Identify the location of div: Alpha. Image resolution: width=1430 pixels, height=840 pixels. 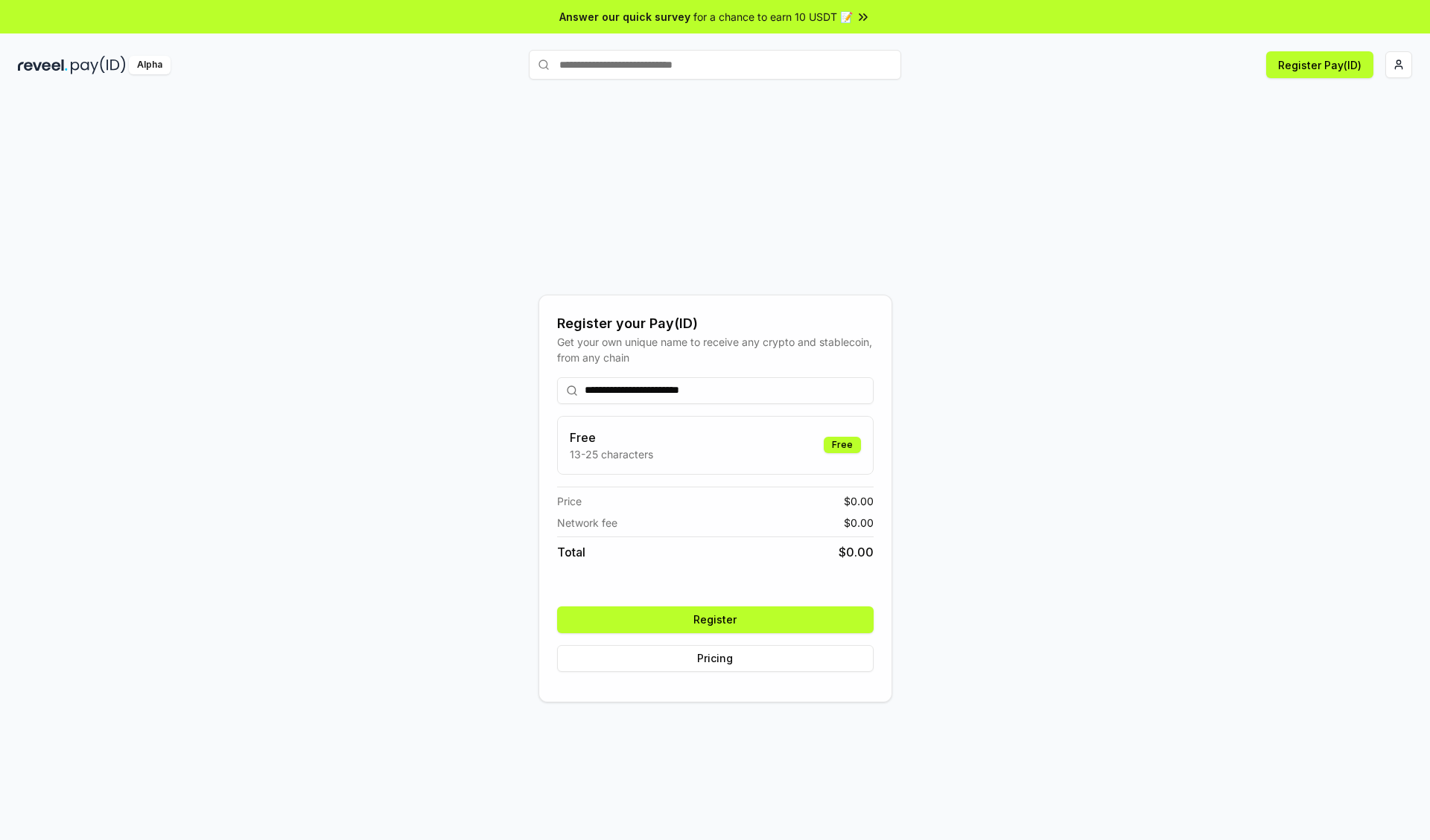
(150, 65).